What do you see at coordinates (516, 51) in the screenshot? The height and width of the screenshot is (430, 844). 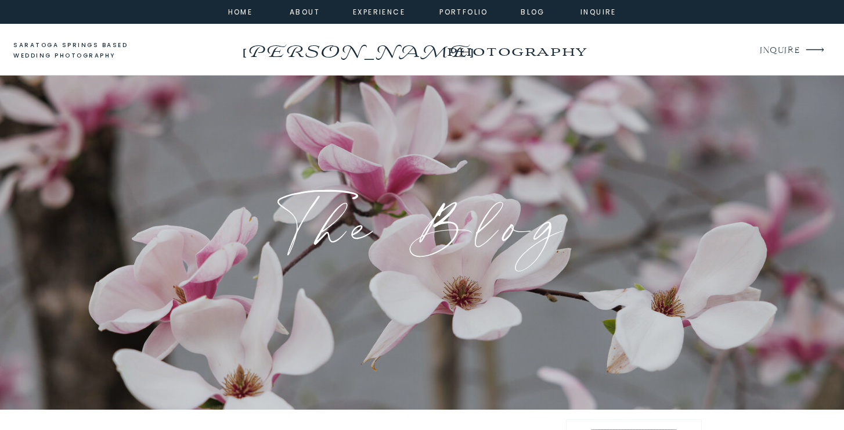 I see `a: photography` at bounding box center [516, 51].